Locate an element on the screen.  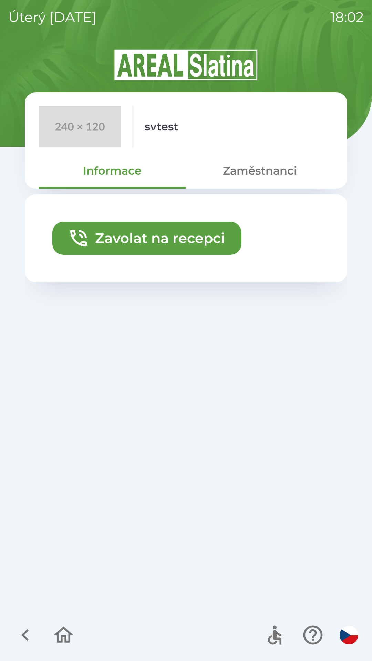
button: Informace is located at coordinates (112, 171).